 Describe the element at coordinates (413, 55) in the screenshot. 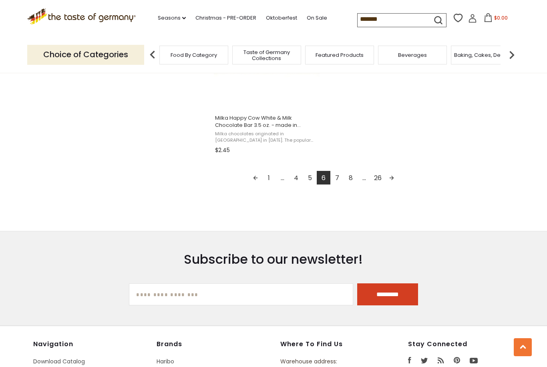

I see `span: Beverages` at that location.